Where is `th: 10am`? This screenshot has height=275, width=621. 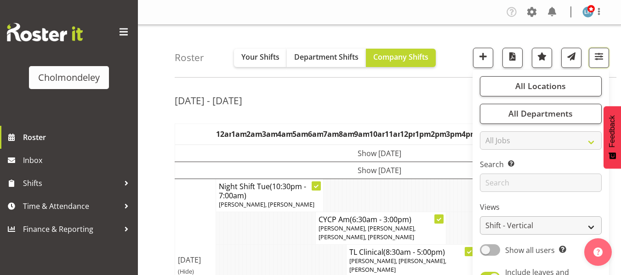
th: 10am is located at coordinates (377, 134).